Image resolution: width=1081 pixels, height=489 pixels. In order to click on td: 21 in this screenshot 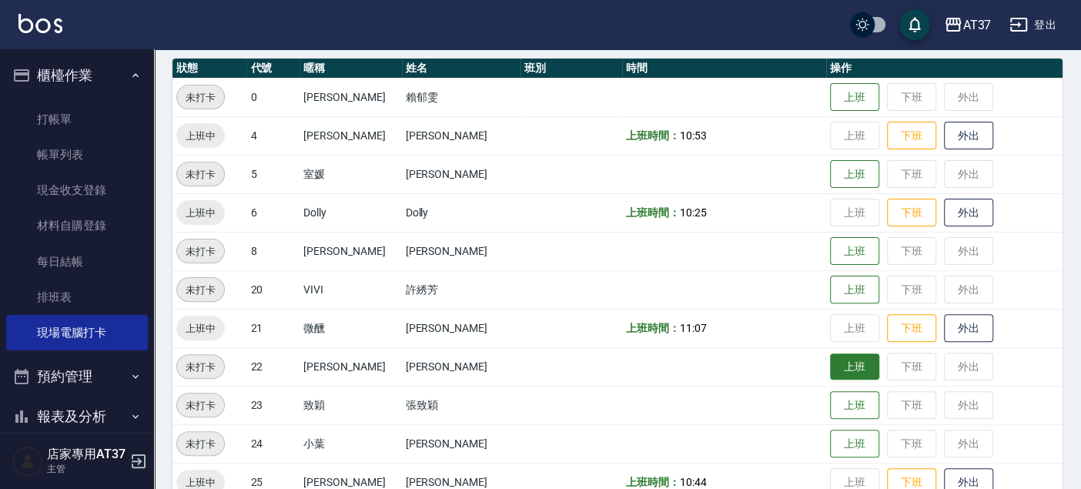, I will do `click(273, 328)`.